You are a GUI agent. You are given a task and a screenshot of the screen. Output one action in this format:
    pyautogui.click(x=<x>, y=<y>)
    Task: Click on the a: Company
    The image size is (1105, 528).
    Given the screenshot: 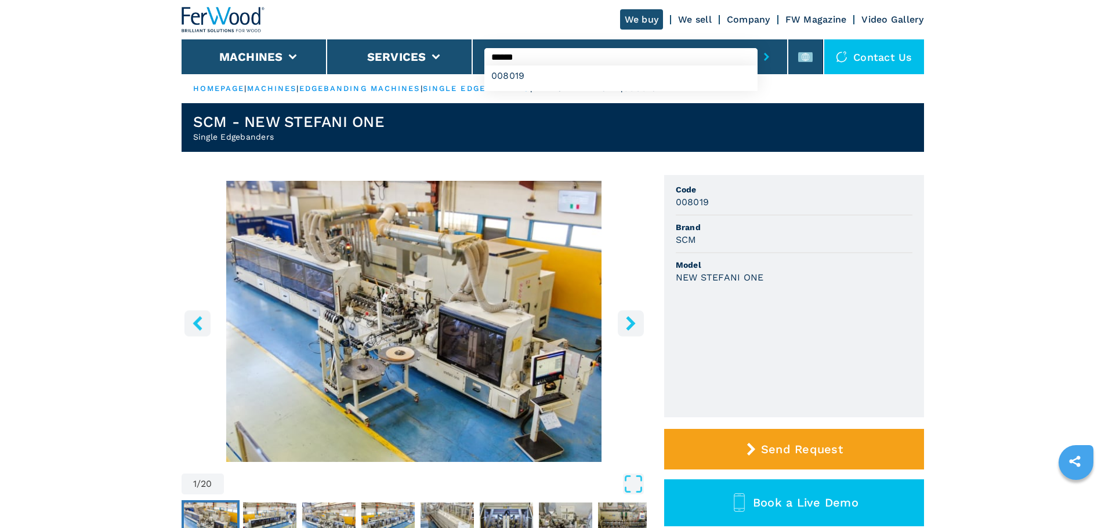 What is the action you would take?
    pyautogui.click(x=748, y=19)
    